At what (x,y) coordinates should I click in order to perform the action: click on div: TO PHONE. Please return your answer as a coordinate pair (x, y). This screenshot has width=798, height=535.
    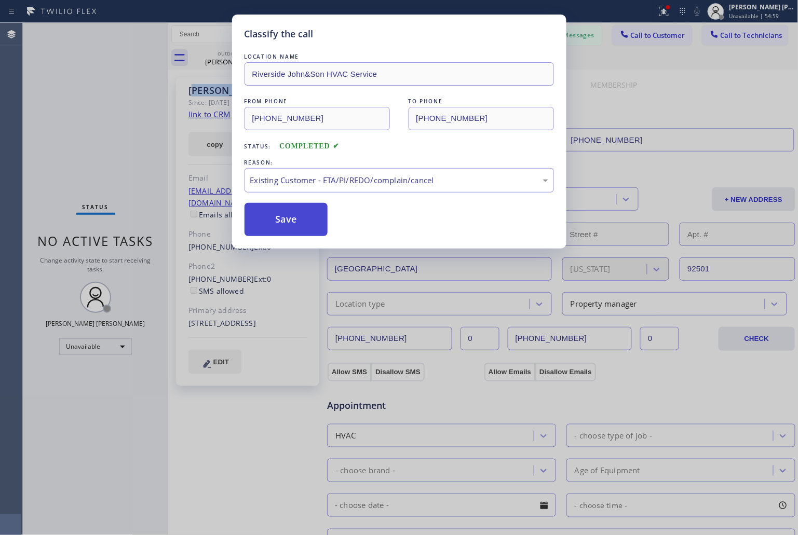
    Looking at the image, I should click on (481, 101).